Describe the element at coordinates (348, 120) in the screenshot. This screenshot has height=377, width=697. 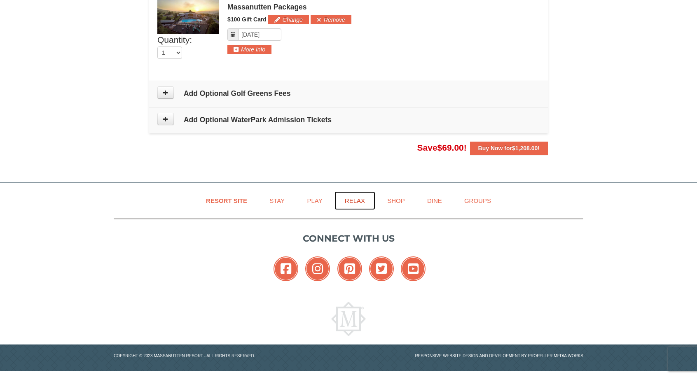
I see `h4: Add Optional WaterPark Admission Tickets` at that location.